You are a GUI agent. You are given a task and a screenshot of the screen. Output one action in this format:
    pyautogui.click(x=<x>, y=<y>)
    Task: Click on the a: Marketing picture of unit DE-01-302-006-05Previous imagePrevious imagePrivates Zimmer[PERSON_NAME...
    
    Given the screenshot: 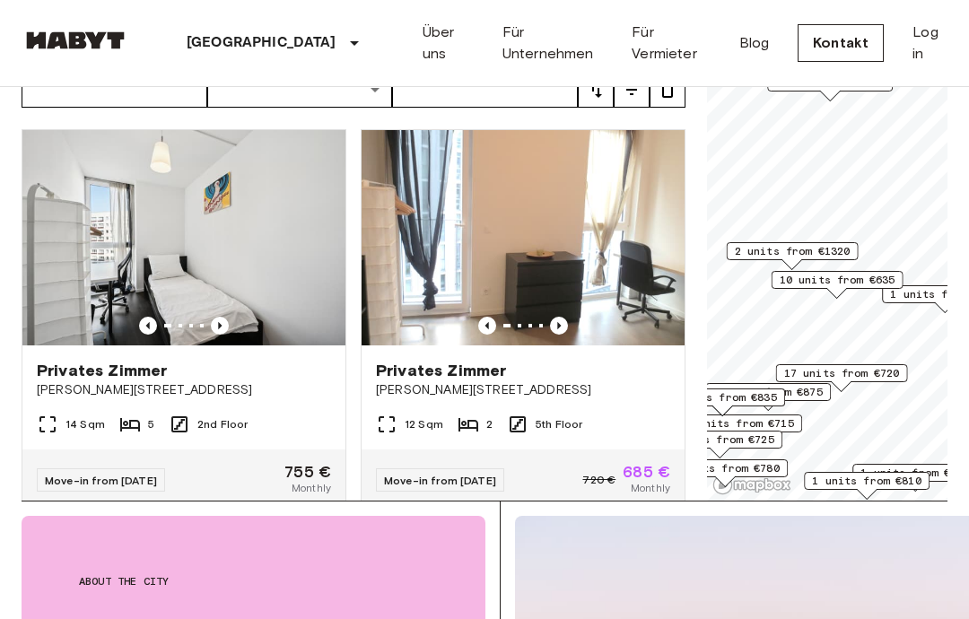 What is the action you would take?
    pyautogui.click(x=184, y=320)
    